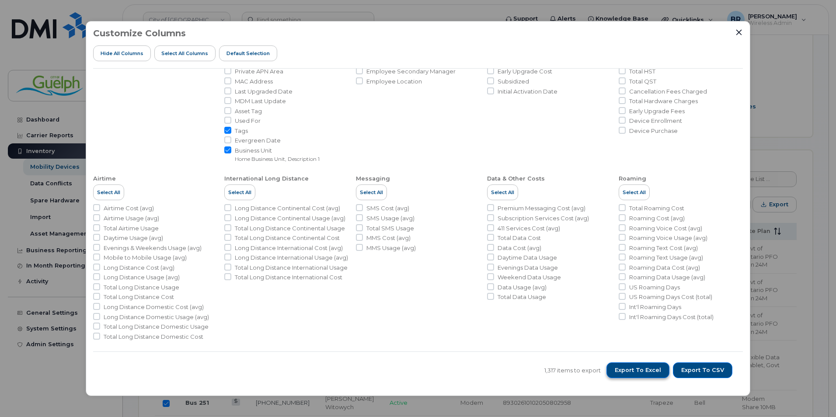 Image resolution: width=836 pixels, height=417 pixels. I want to click on span: Last Upgraded Date, so click(264, 91).